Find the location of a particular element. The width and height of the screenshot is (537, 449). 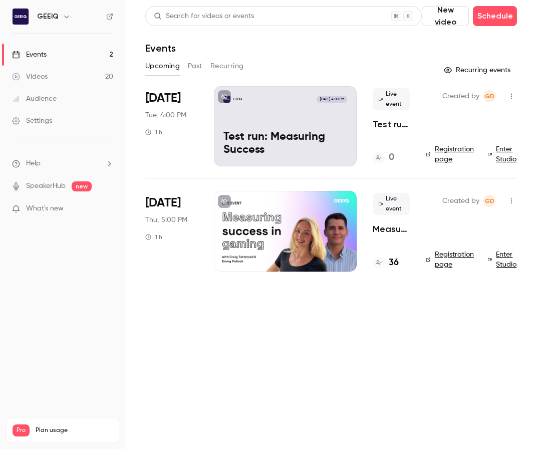

img: GEEIQ is located at coordinates (21, 17).